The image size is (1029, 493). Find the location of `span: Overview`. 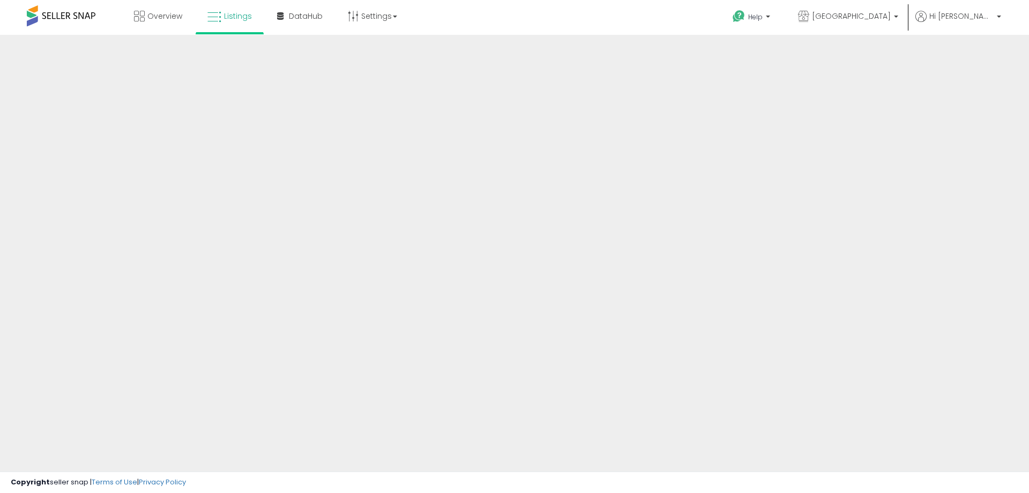

span: Overview is located at coordinates (165, 16).